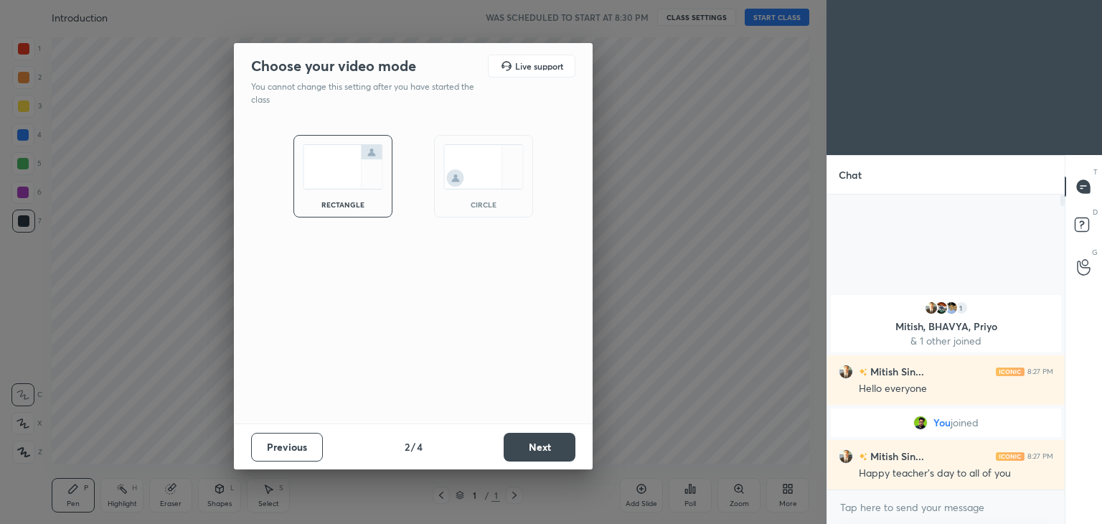 Image resolution: width=1102 pixels, height=524 pixels. Describe the element at coordinates (964, 422) in the screenshot. I see `span: joined` at that location.